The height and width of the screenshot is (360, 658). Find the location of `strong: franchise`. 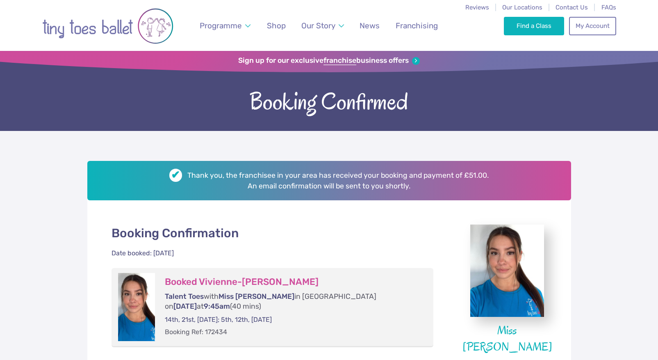

strong: franchise is located at coordinates (340, 61).